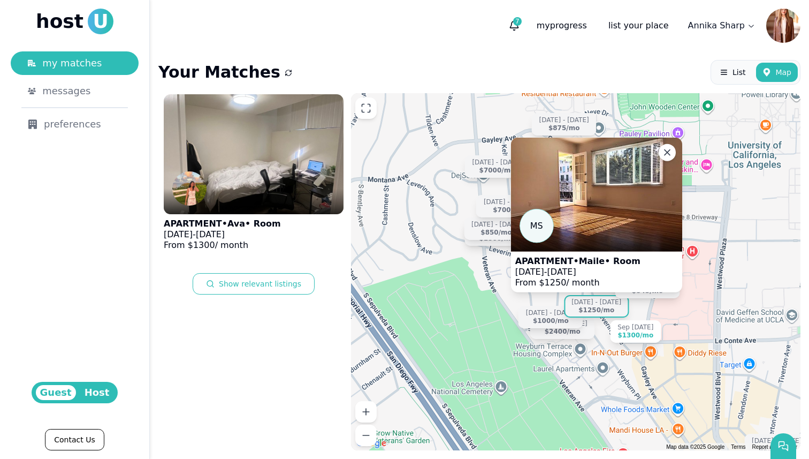 This screenshot has width=809, height=459. What do you see at coordinates (508, 210) in the screenshot?
I see `div: $700 /mo` at bounding box center [508, 210].